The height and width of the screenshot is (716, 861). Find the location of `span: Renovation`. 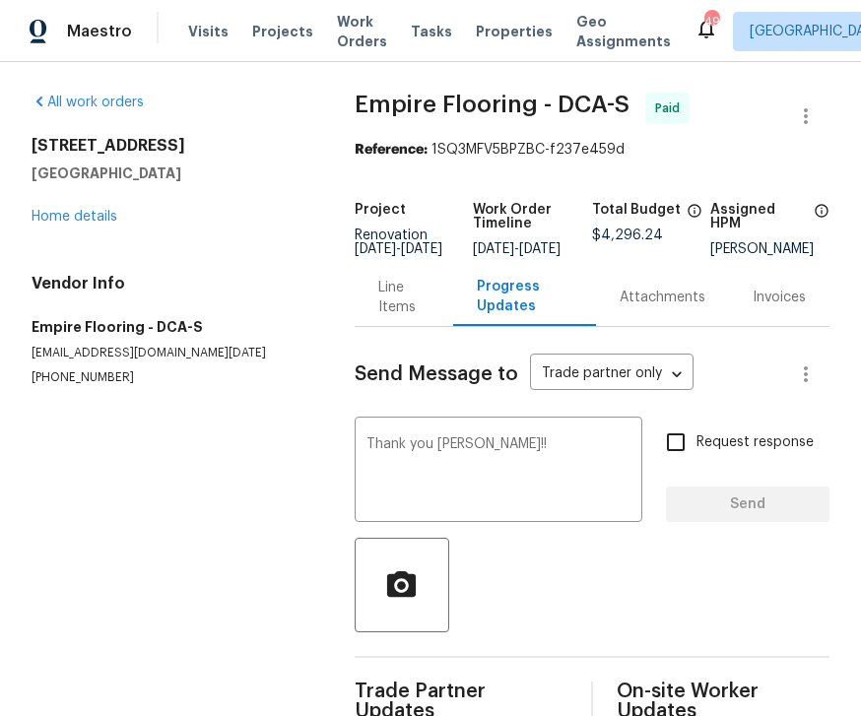

span: Renovation is located at coordinates (398, 242).